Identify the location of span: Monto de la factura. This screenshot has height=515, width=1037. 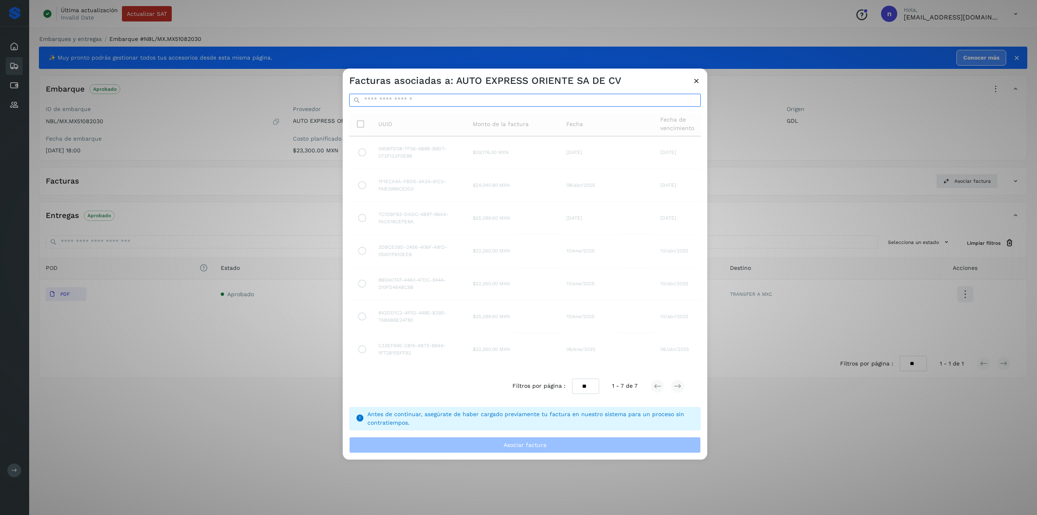
(501, 124).